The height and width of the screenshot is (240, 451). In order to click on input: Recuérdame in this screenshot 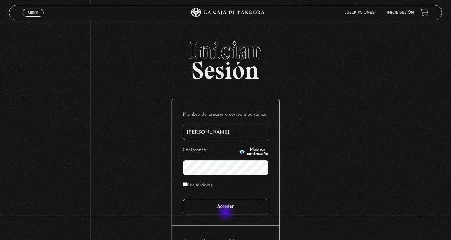, I will do `click(185, 185)`.